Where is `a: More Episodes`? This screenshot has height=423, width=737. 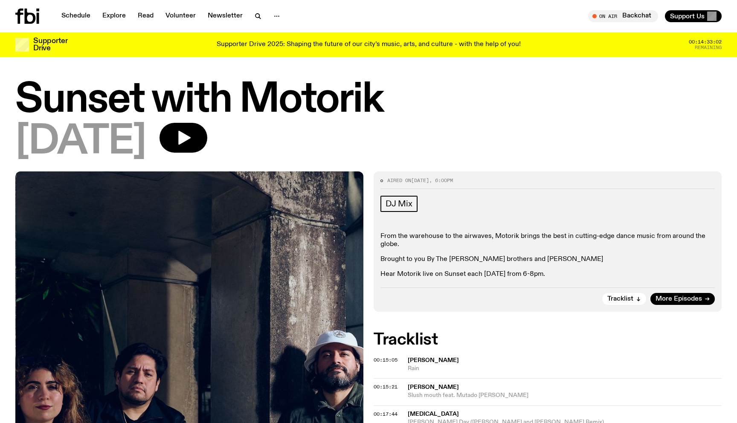
a: More Episodes is located at coordinates (683, 299).